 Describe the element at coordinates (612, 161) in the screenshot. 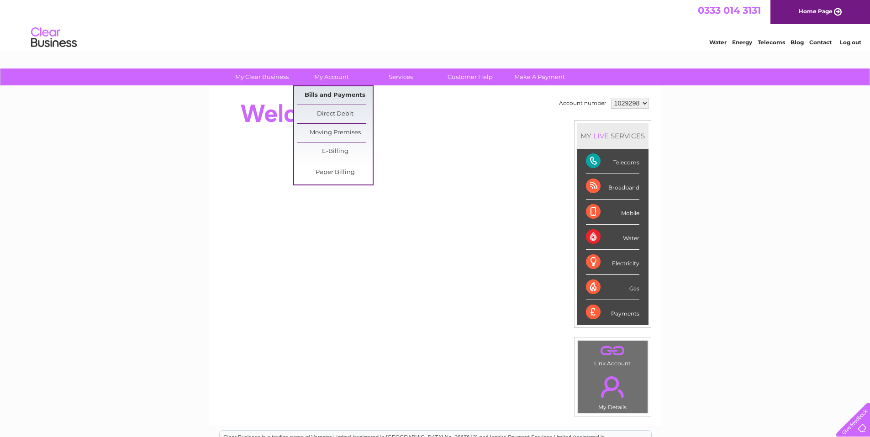

I see `div: Telecoms` at that location.